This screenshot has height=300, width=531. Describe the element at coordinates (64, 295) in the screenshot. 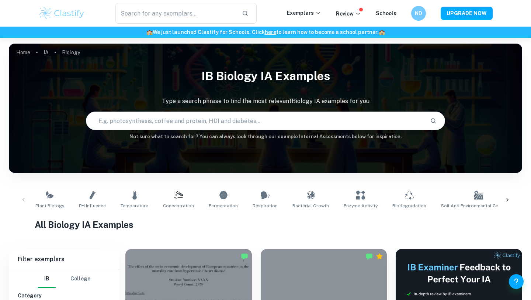

I see `h6: Category` at that location.